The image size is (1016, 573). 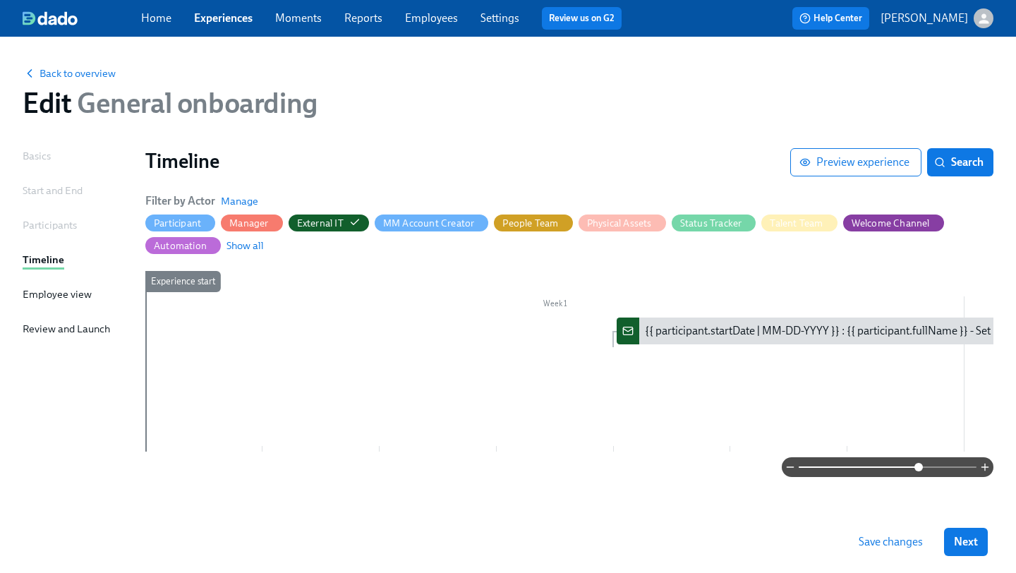 What do you see at coordinates (429, 223) in the screenshot?
I see `div: Also show MM Account Creator` at bounding box center [429, 223].